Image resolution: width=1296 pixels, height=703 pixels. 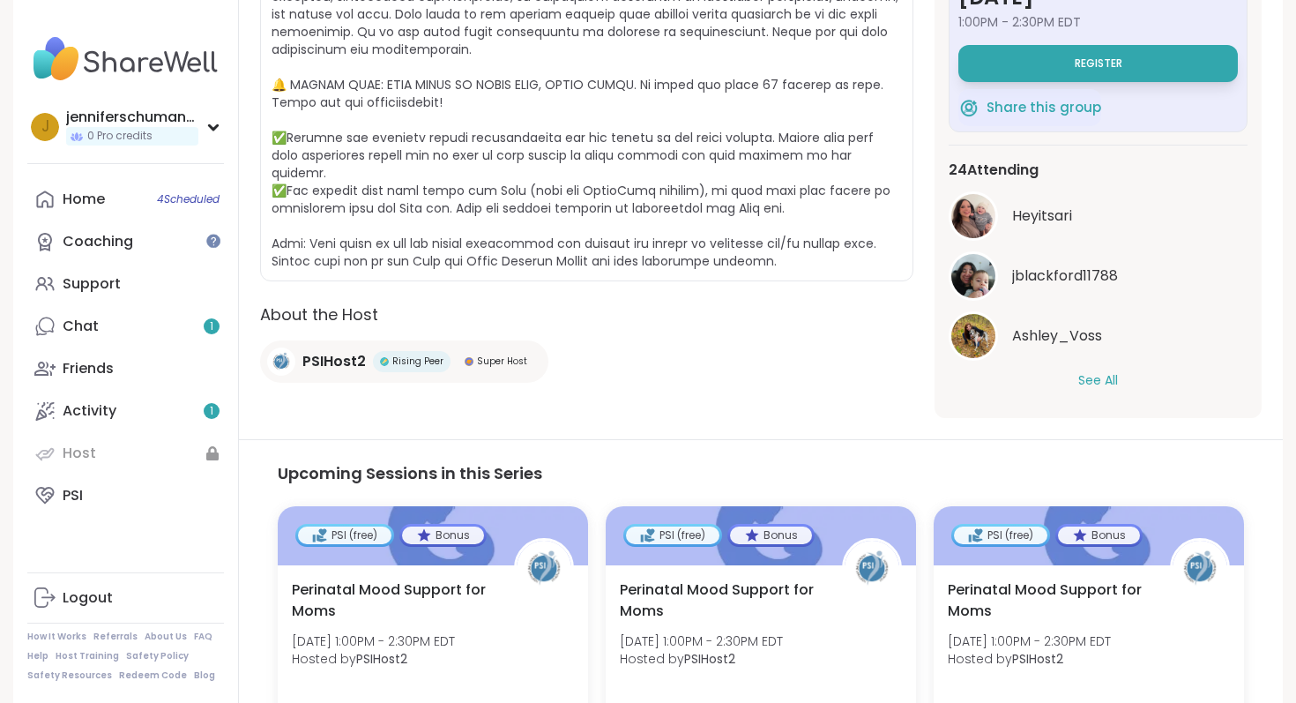 I want to click on a: PSI, so click(x=125, y=496).